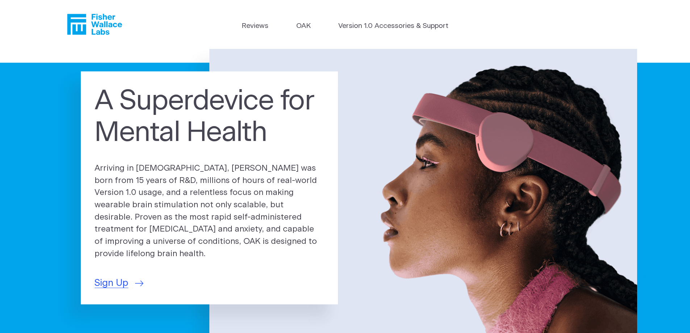 This screenshot has width=690, height=333. I want to click on a: OAK, so click(304, 26).